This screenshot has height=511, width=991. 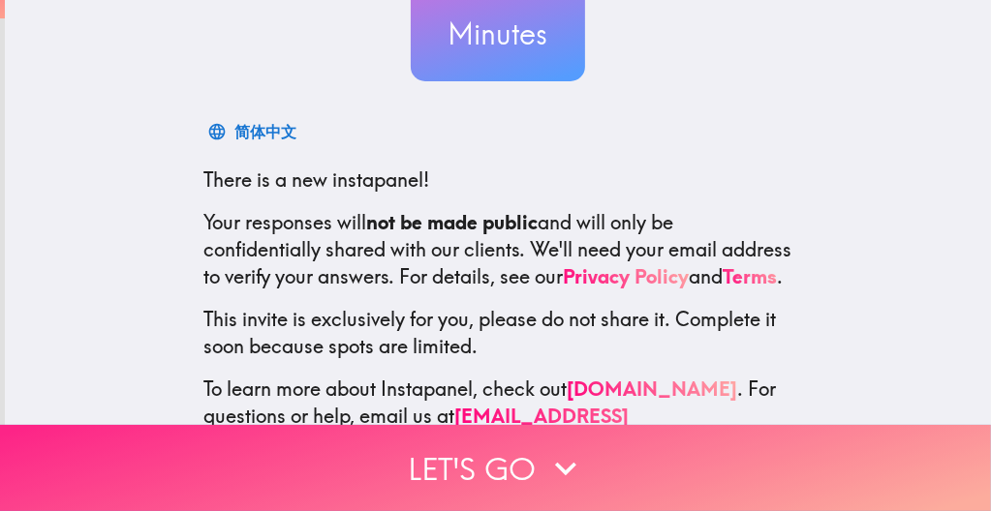 What do you see at coordinates (498, 34) in the screenshot?
I see `h3: Minutes` at bounding box center [498, 34].